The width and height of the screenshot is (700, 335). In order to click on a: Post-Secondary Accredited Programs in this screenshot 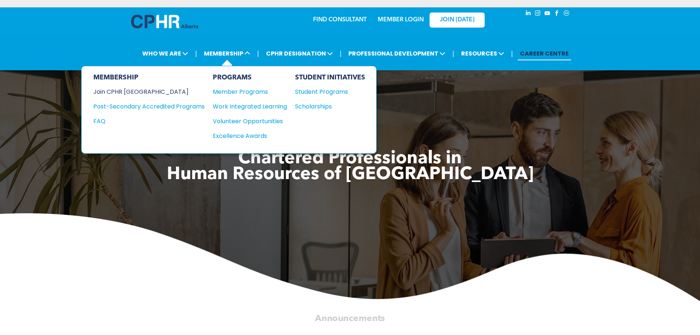, I will do `click(149, 106)`.